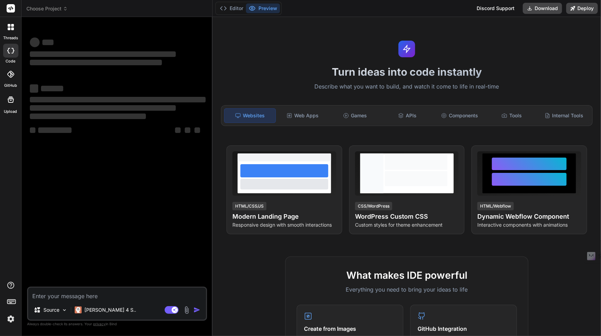 This screenshot has height=336, width=601. What do you see at coordinates (529, 225) in the screenshot?
I see `p: Interactive components with animations` at bounding box center [529, 225].